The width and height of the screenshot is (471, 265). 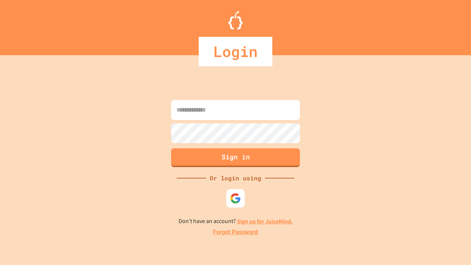 What do you see at coordinates (236, 158) in the screenshot?
I see `button: Sign in` at bounding box center [236, 158].